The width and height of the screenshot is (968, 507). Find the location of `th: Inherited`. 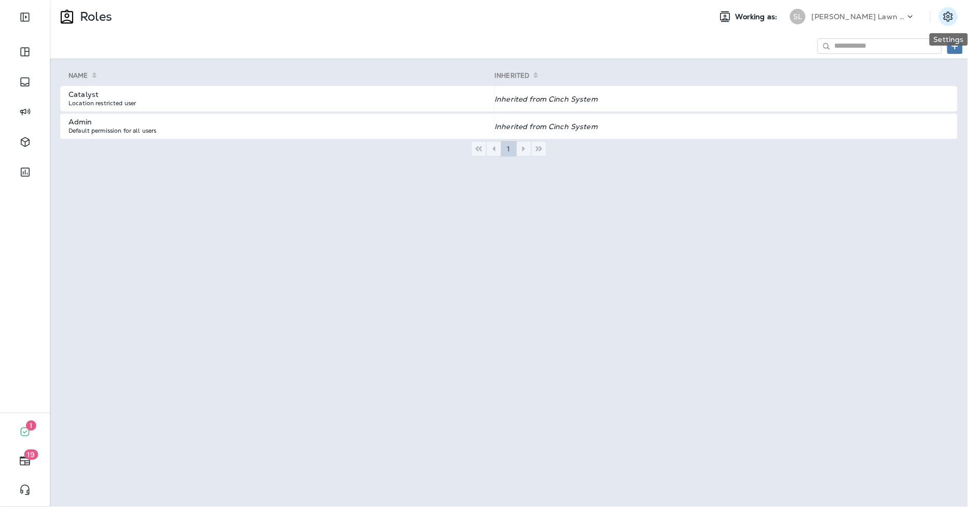

th: Inherited is located at coordinates (725, 78).